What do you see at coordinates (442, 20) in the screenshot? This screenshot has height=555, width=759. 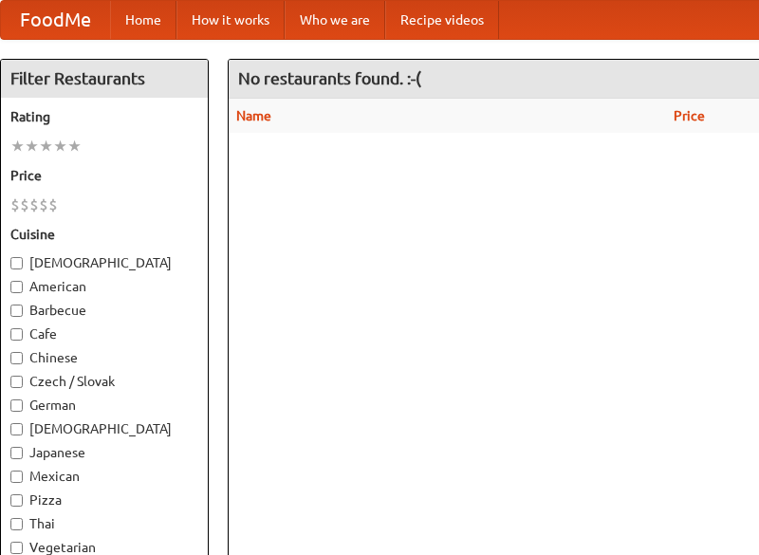 I see `a: Recipe videos` at bounding box center [442, 20].